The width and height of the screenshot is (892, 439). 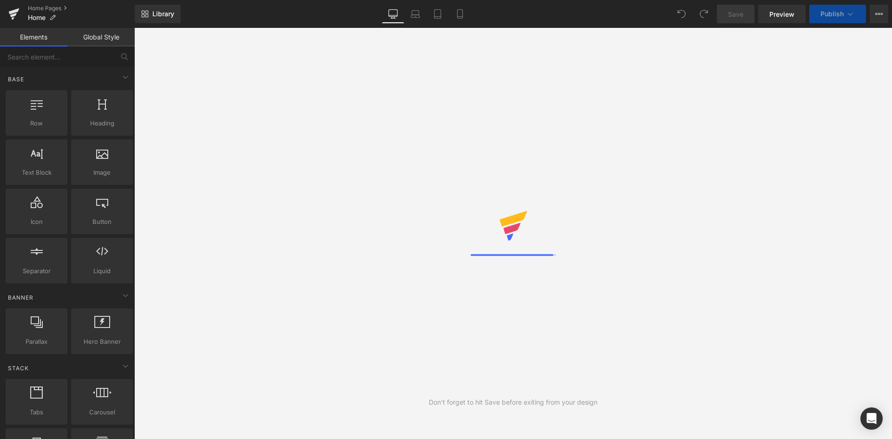 I want to click on span: Library, so click(x=163, y=14).